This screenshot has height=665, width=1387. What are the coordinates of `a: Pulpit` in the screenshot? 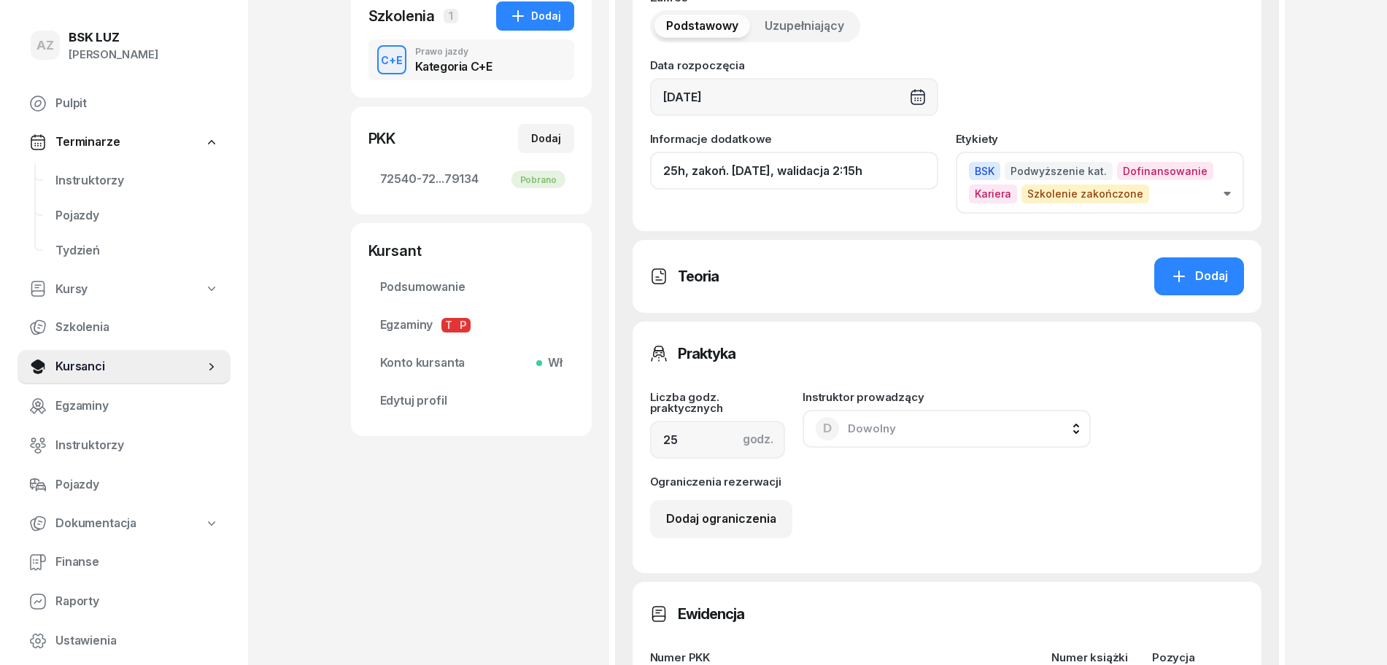 It's located at (124, 104).